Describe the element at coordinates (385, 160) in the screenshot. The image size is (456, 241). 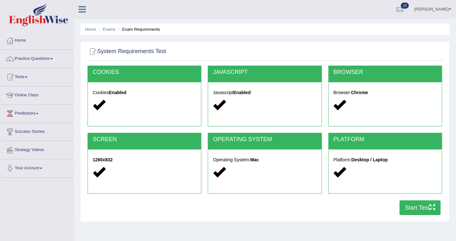
I see `h5: Platform:` at that location.